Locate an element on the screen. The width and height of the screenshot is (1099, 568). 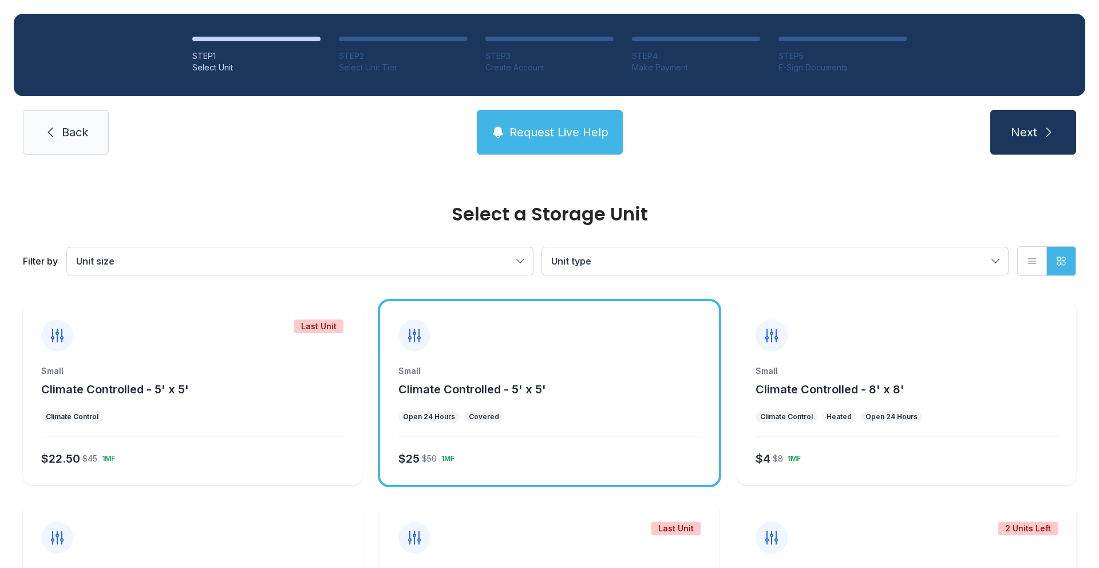
div: STEP 3 is located at coordinates (550, 56).